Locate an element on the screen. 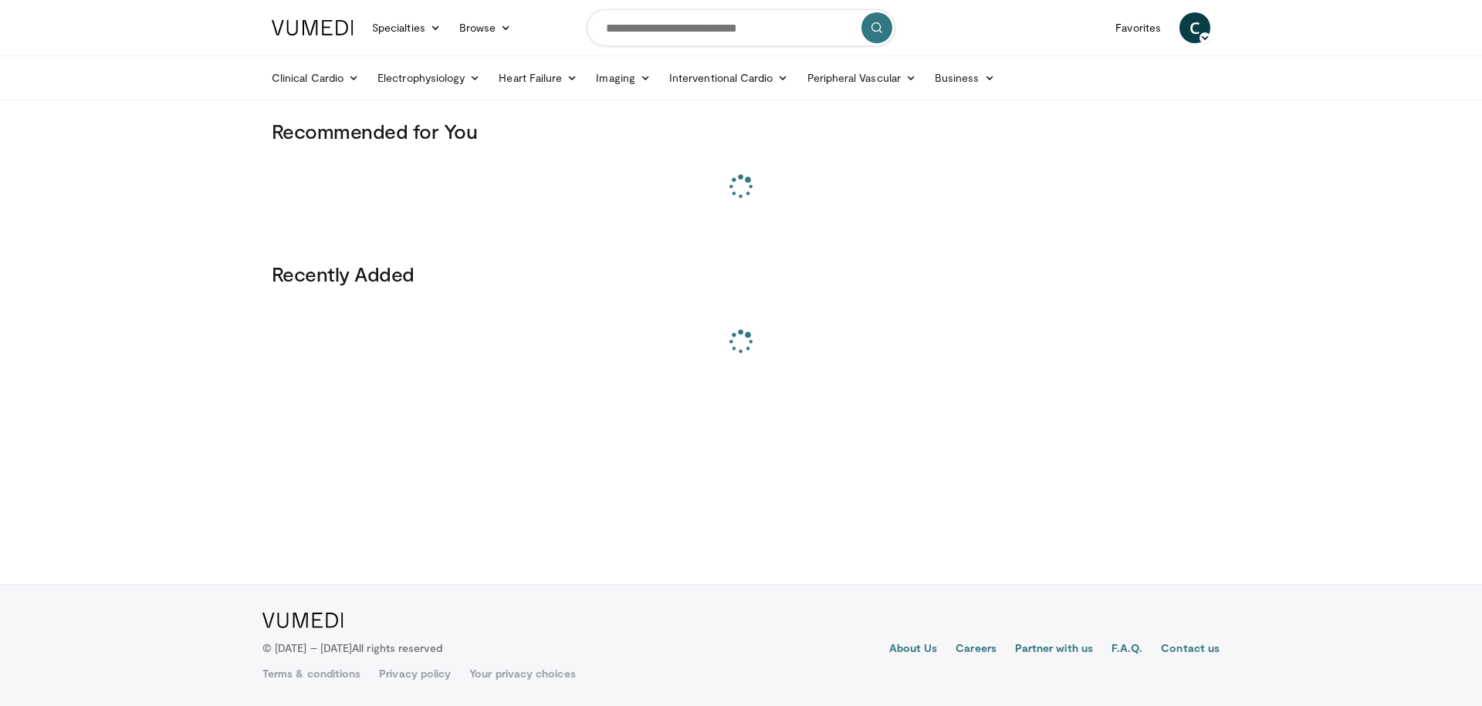 This screenshot has width=1482, height=706. a: Your privacy choices is located at coordinates (522, 674).